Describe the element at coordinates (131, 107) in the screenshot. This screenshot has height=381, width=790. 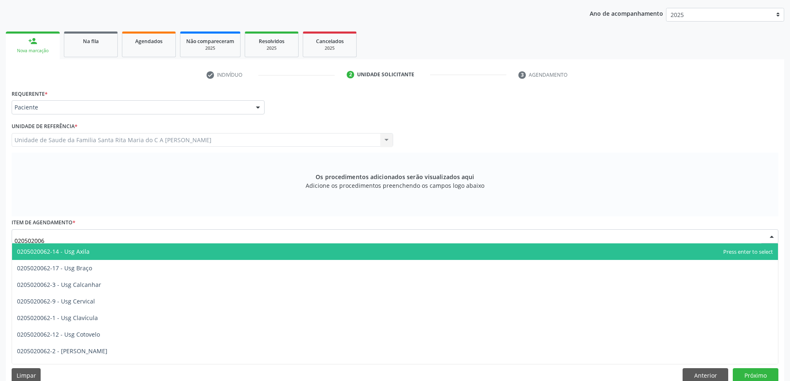
I see `span: Paciente` at that location.